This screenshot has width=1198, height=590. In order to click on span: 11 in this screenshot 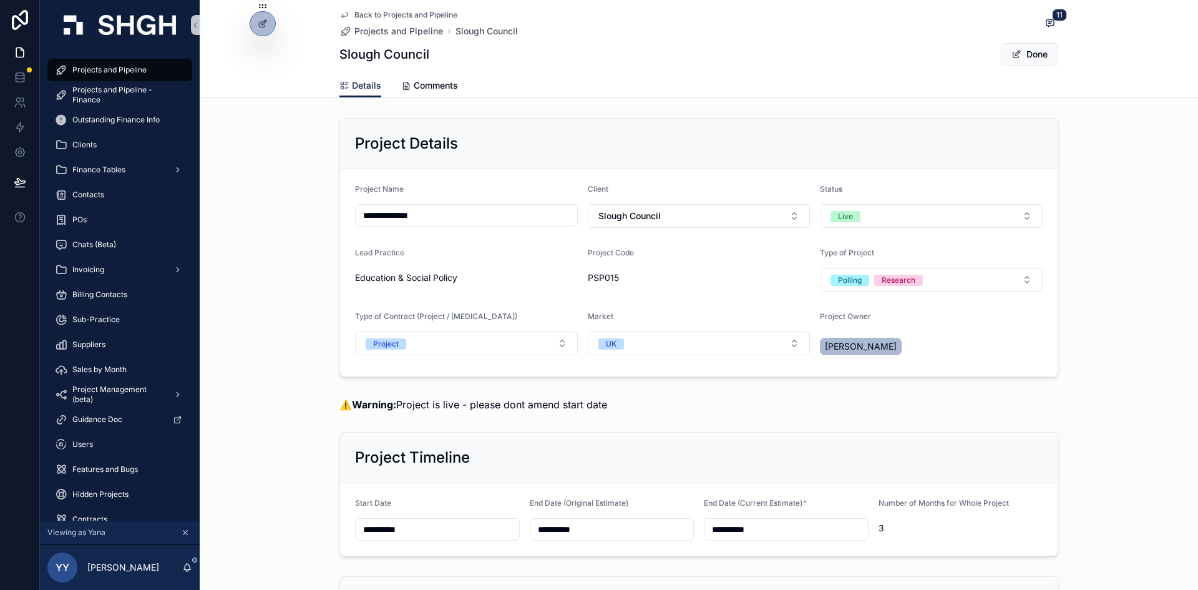, I will do `click(1060, 15)`.